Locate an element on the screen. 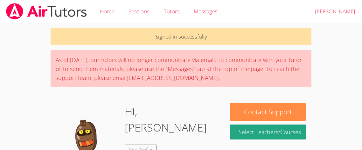 This screenshot has width=362, height=150. a: Select Teachers/Courses is located at coordinates (268, 132).